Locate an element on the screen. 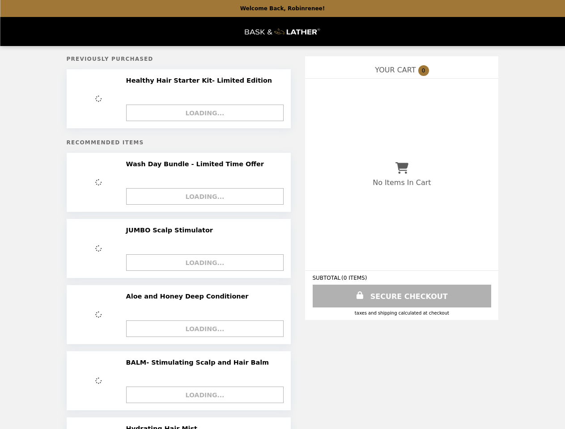  h5: Previously Purchased is located at coordinates (179, 59).